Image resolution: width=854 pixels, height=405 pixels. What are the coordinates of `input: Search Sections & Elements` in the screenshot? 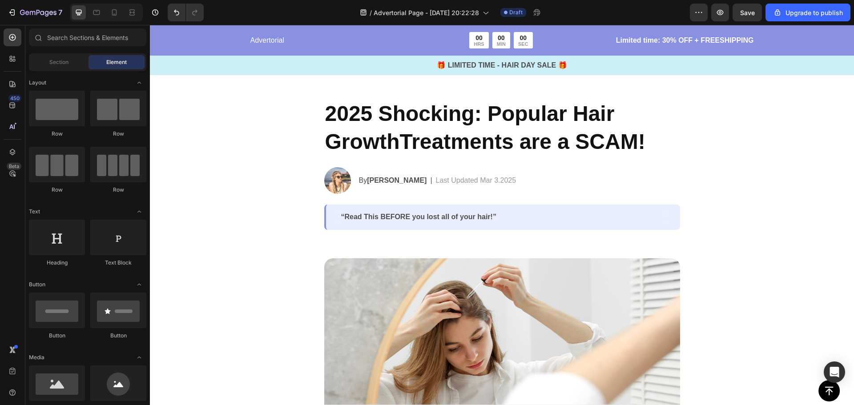 It's located at (88, 37).